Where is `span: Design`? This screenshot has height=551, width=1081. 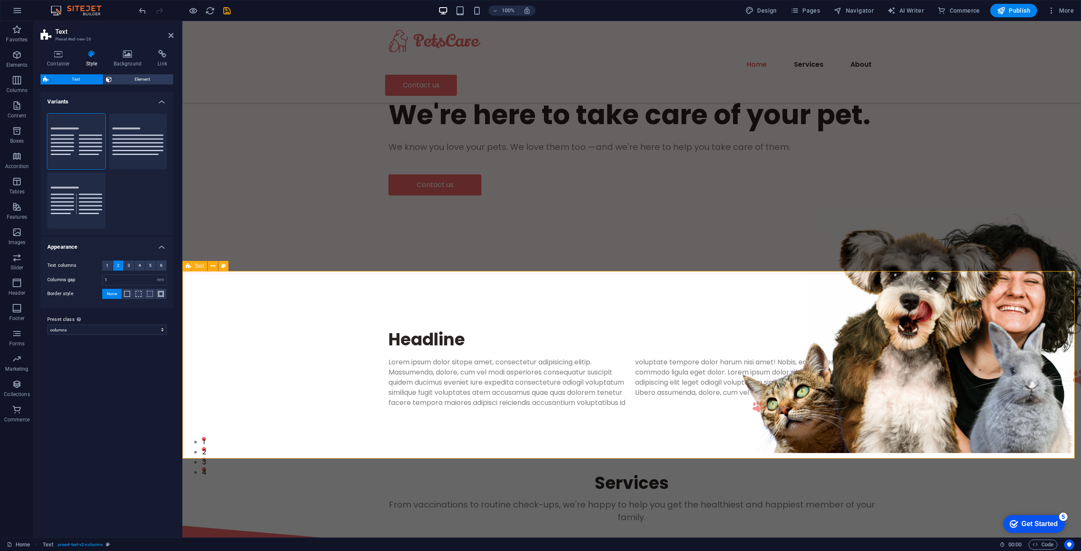 span: Design is located at coordinates (761, 11).